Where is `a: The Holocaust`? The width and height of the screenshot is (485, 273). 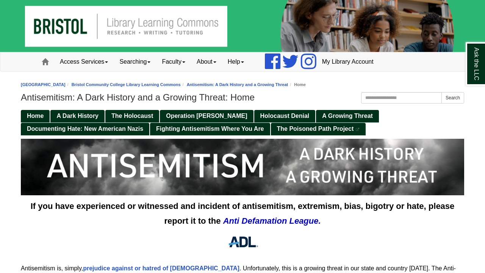
a: The Holocaust is located at coordinates (132, 116).